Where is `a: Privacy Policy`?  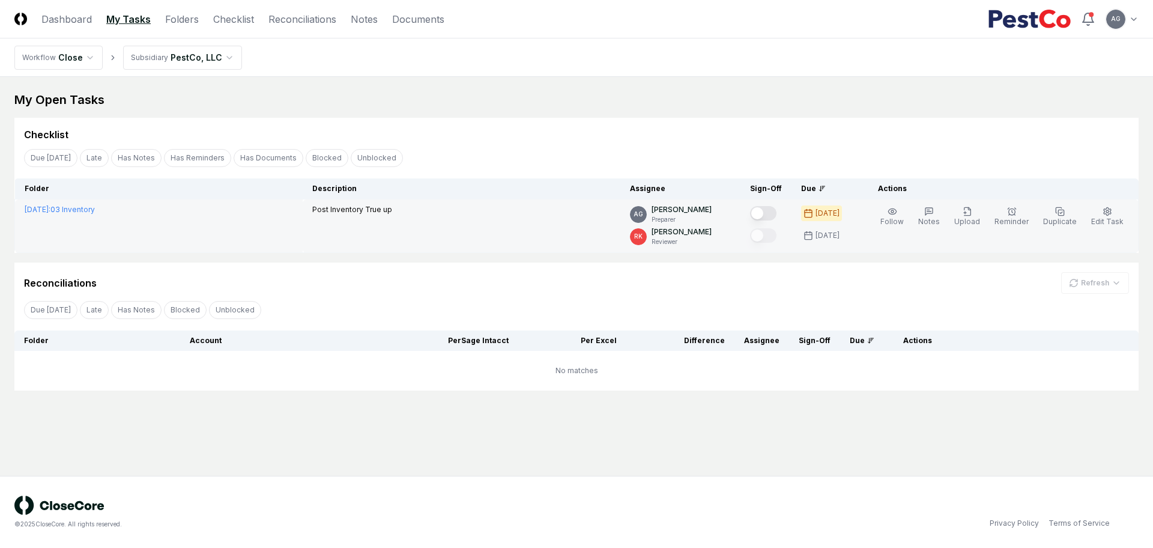 a: Privacy Policy is located at coordinates (1014, 523).